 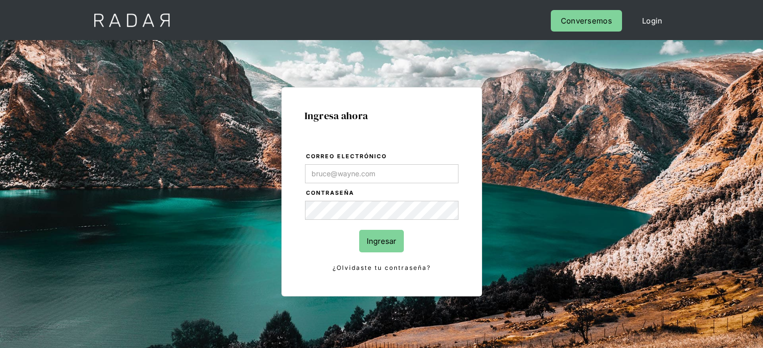 I want to click on label: Correo electrónico, so click(x=382, y=157).